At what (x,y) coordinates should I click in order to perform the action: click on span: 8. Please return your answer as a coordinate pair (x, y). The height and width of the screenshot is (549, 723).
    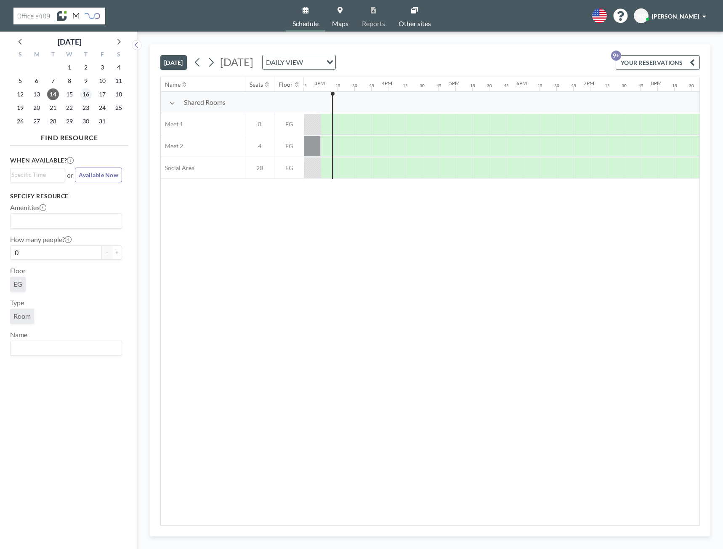
    Looking at the image, I should click on (260, 124).